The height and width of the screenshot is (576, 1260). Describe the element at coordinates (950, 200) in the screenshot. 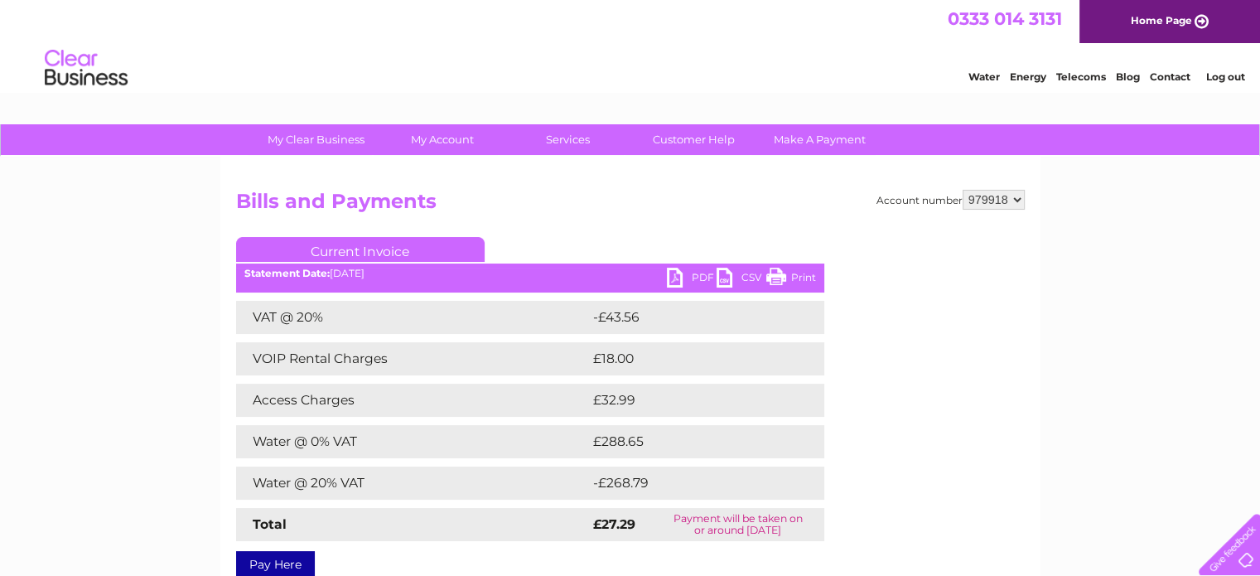

I see `div: Account number` at that location.